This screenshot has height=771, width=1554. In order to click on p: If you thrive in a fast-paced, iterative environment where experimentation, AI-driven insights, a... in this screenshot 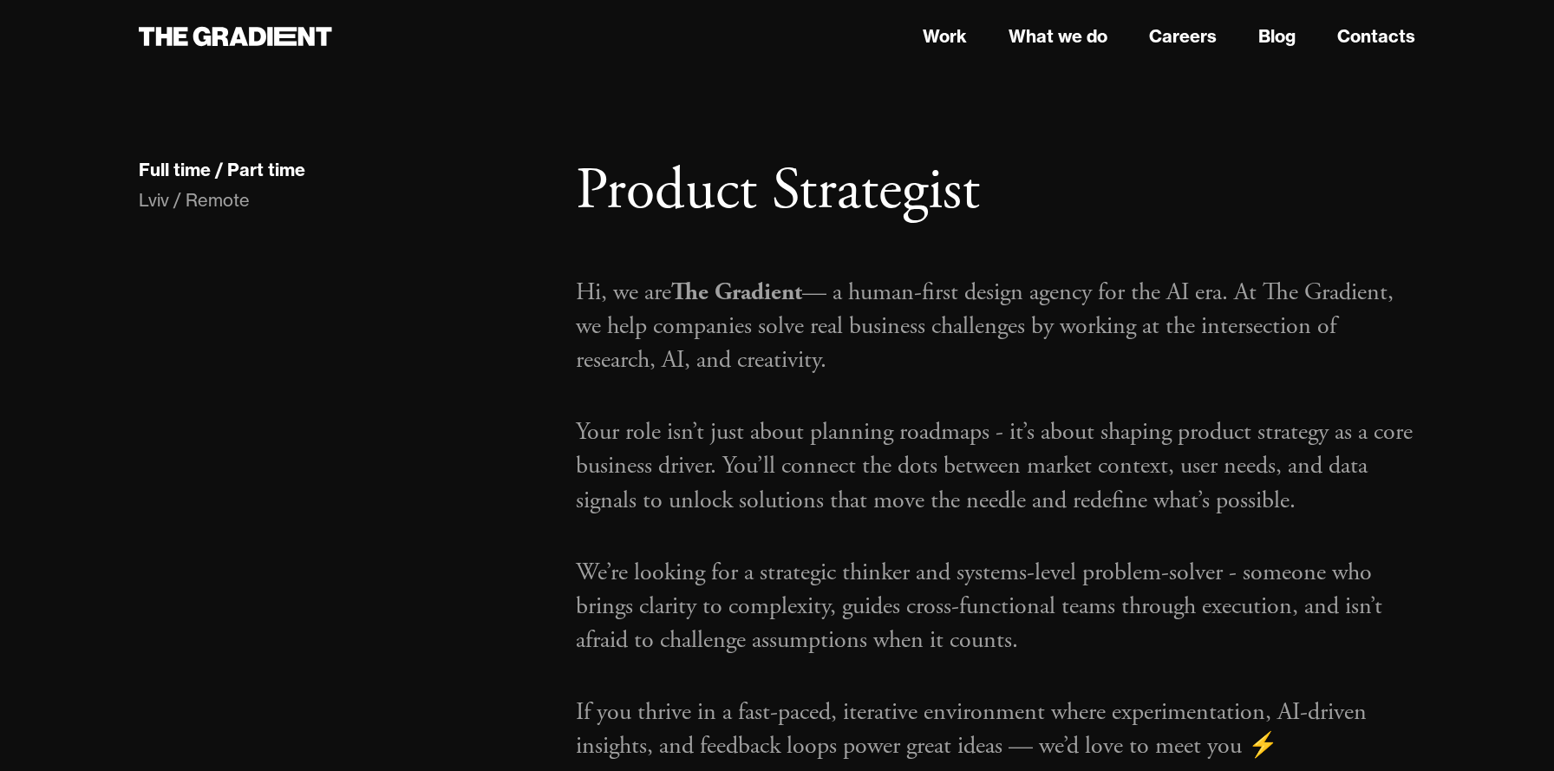, I will do `click(996, 729)`.